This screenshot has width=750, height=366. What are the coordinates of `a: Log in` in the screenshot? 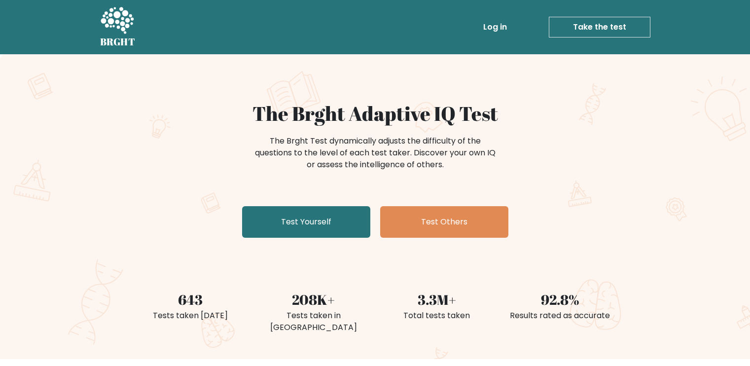 It's located at (495, 27).